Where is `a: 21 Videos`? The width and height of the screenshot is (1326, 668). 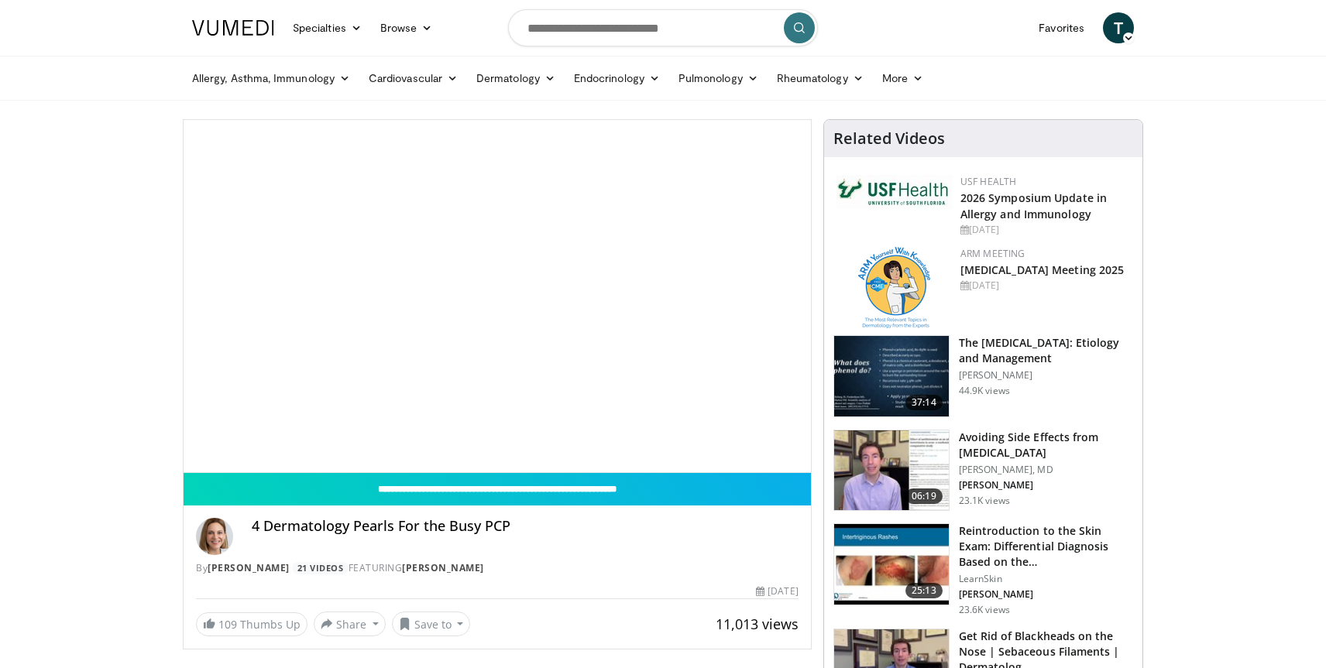 a: 21 Videos is located at coordinates (320, 569).